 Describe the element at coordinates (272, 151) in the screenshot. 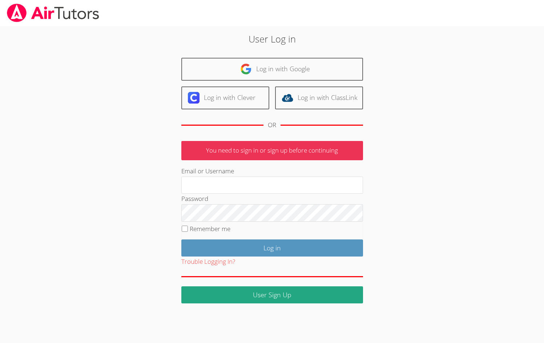

I see `p: You need to sign in or sign up before continuing` at that location.